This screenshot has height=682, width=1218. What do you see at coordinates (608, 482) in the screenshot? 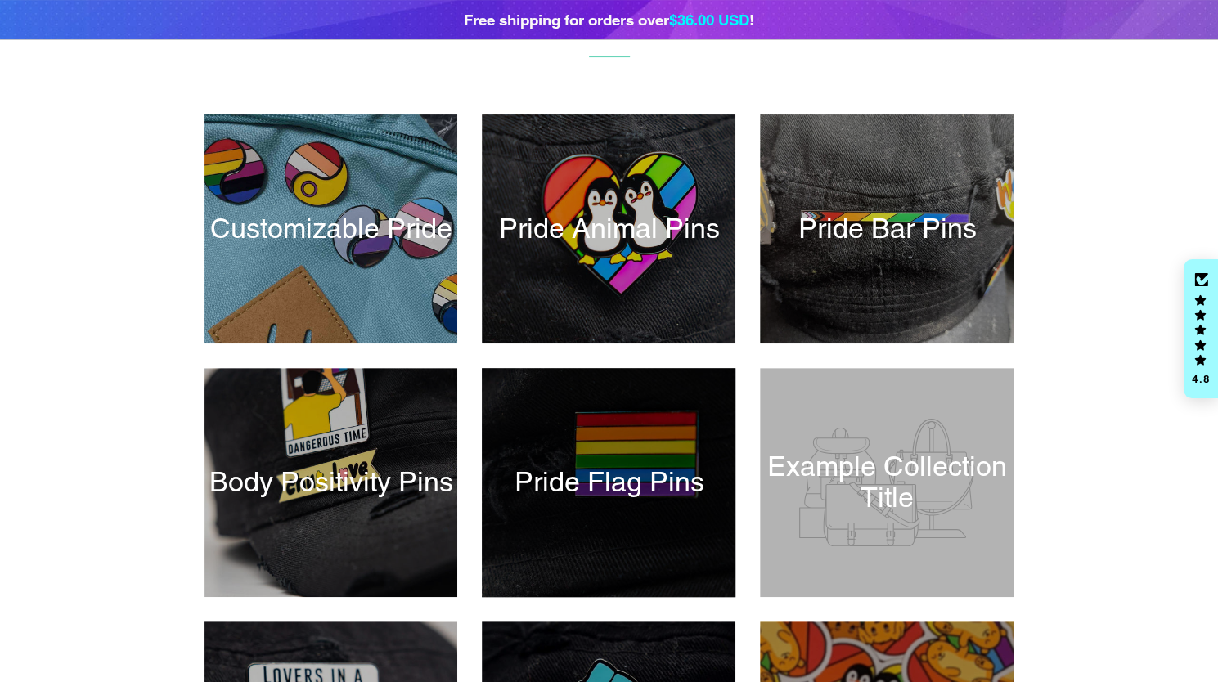
I see `a: Pride Flag Pins` at bounding box center [608, 482].